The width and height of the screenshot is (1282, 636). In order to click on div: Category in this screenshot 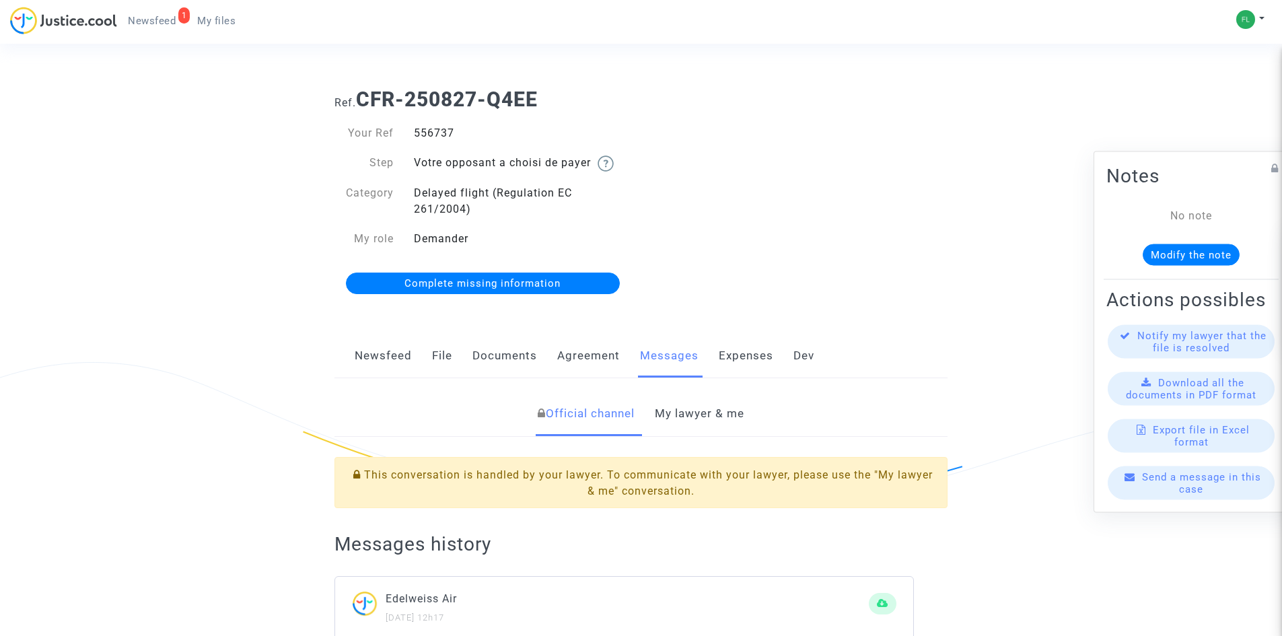, I will do `click(364, 201)`.